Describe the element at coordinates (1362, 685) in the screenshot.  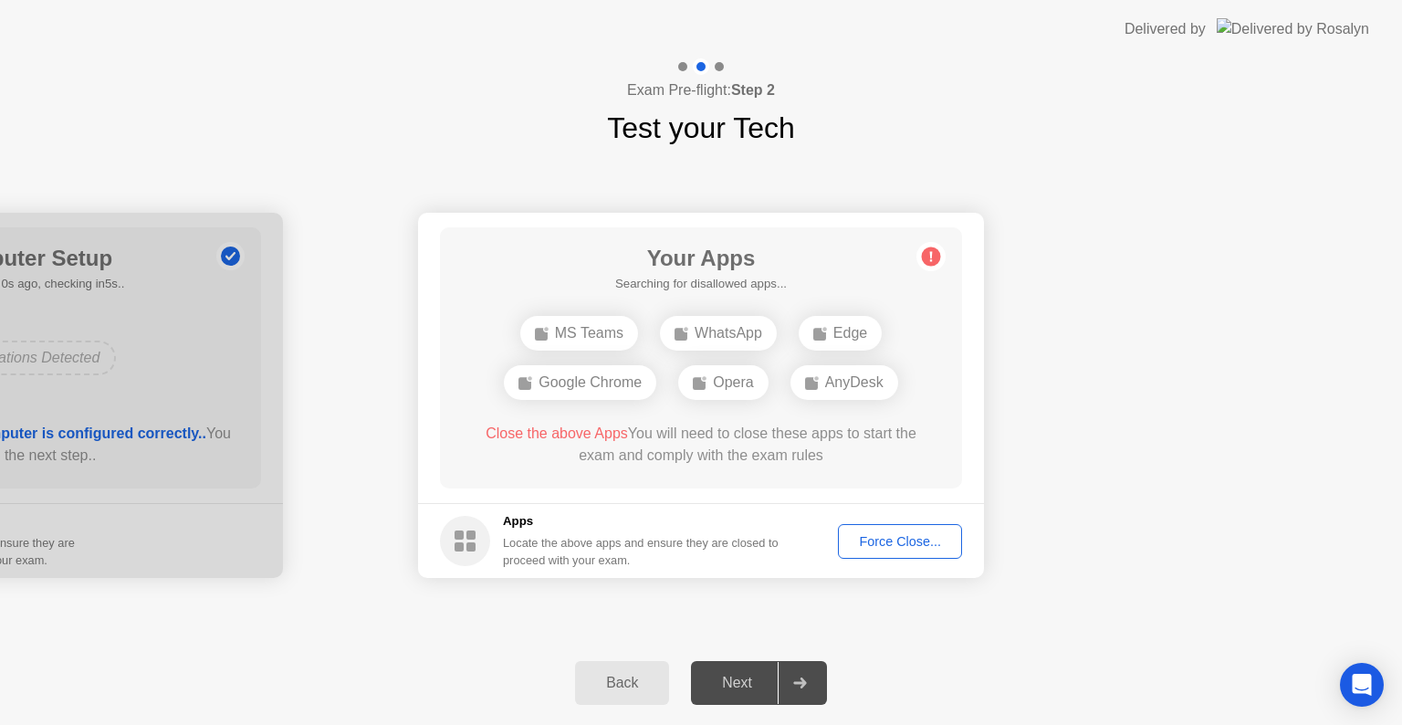
I see `div: Open Intercom Messenger` at that location.